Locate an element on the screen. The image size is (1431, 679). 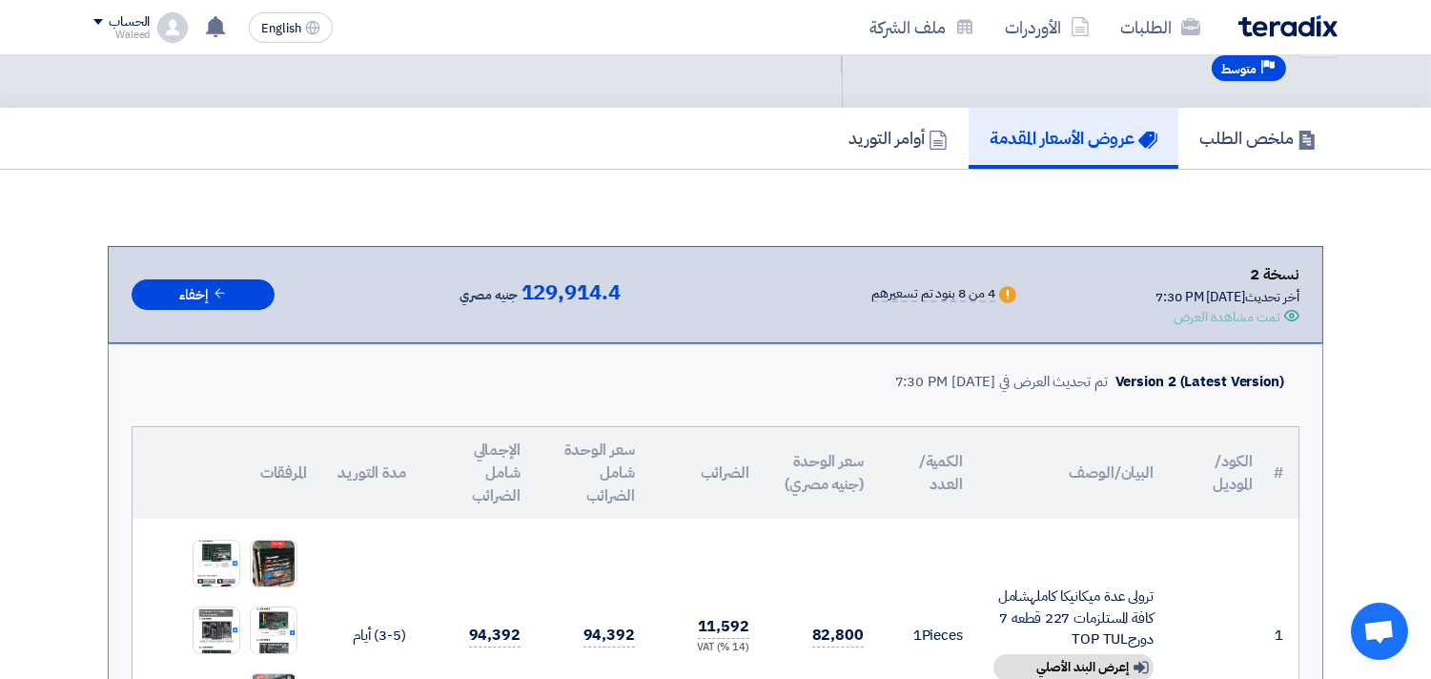
img: Teradix logo is located at coordinates (1288, 26).